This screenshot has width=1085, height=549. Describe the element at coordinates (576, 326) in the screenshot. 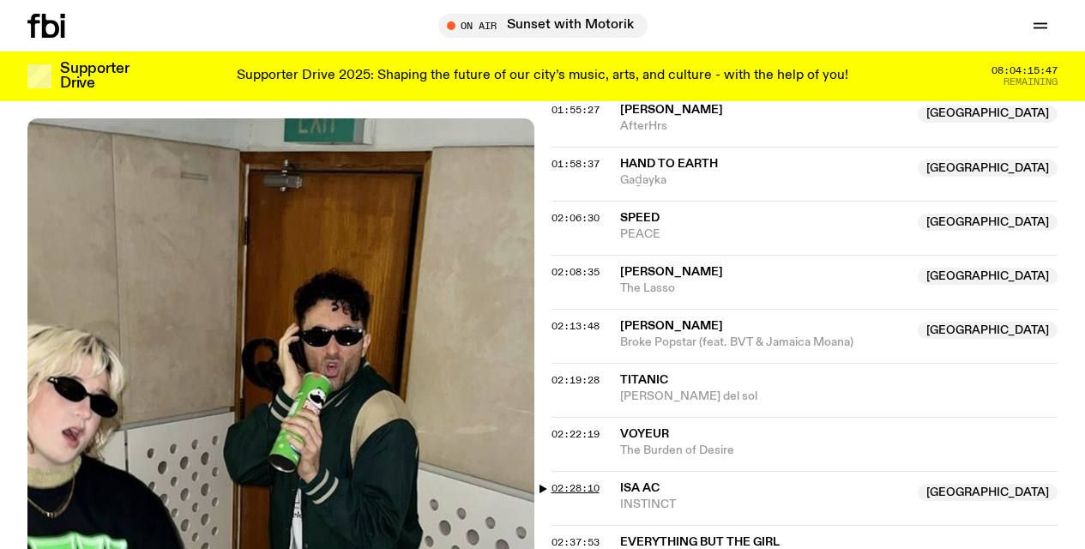

I see `button: 02:13:48` at that location.